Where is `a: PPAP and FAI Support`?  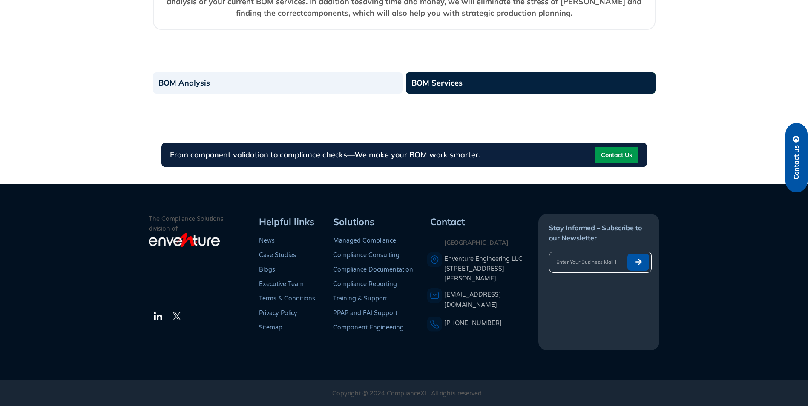 a: PPAP and FAI Support is located at coordinates (365, 313).